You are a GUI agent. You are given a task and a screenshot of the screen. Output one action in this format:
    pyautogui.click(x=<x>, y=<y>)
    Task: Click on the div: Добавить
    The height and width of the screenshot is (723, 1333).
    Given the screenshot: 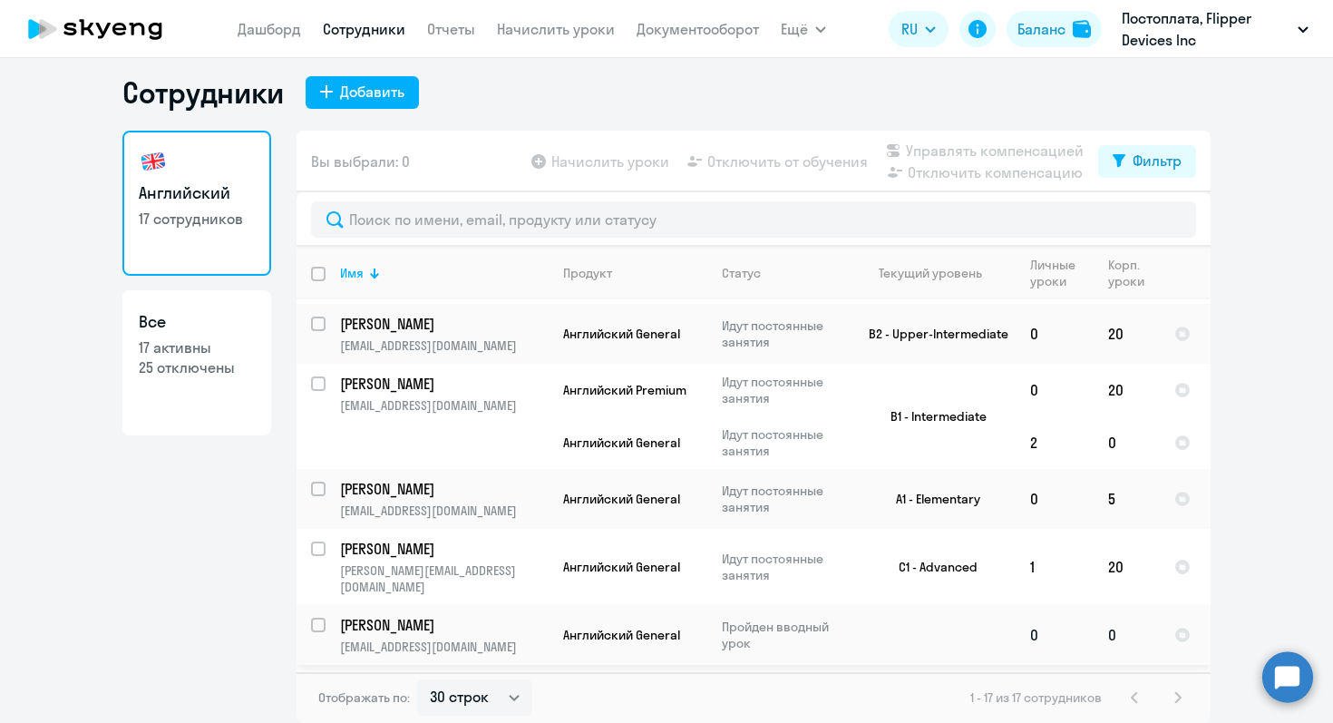 What is the action you would take?
    pyautogui.click(x=372, y=92)
    